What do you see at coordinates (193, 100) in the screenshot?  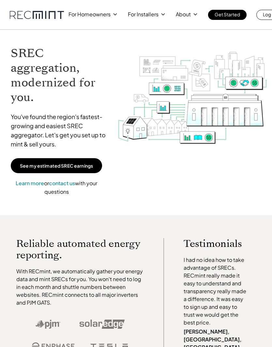 I see `img: RECmint value cycle` at bounding box center [193, 100].